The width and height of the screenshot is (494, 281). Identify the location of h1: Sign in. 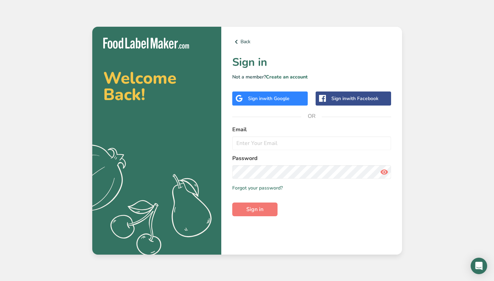
(311, 62).